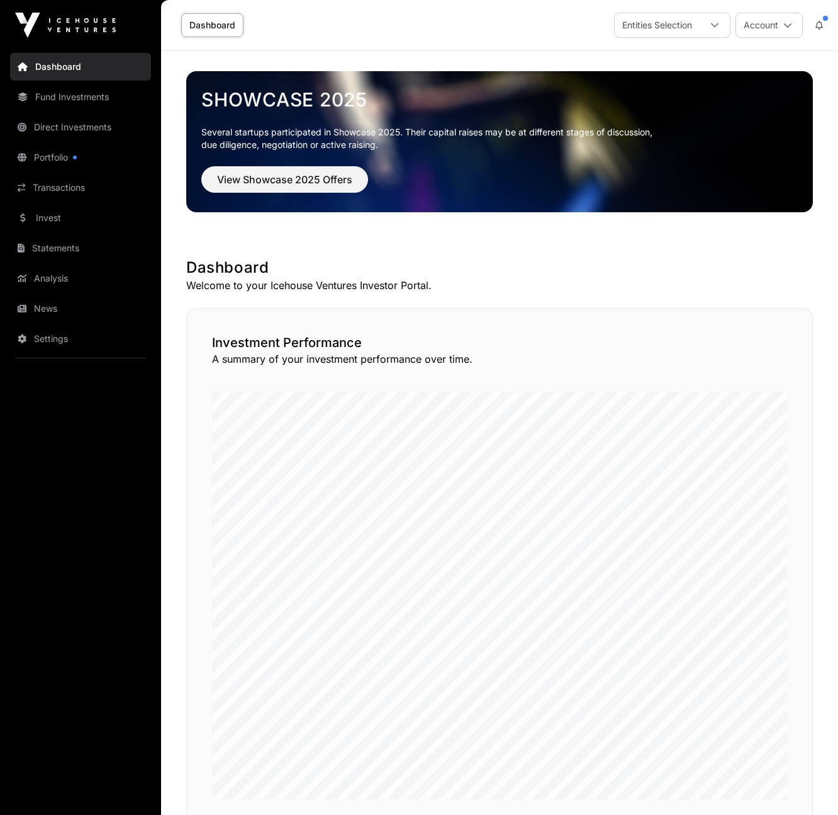 This screenshot has height=815, width=838. I want to click on img: Icehouse Ventures Logo, so click(65, 25).